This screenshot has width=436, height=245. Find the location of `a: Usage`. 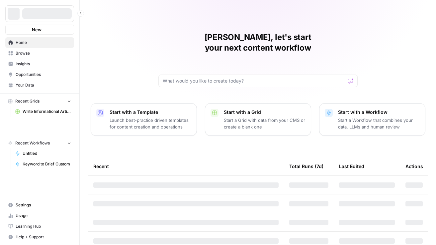

a: Usage is located at coordinates (40, 215).